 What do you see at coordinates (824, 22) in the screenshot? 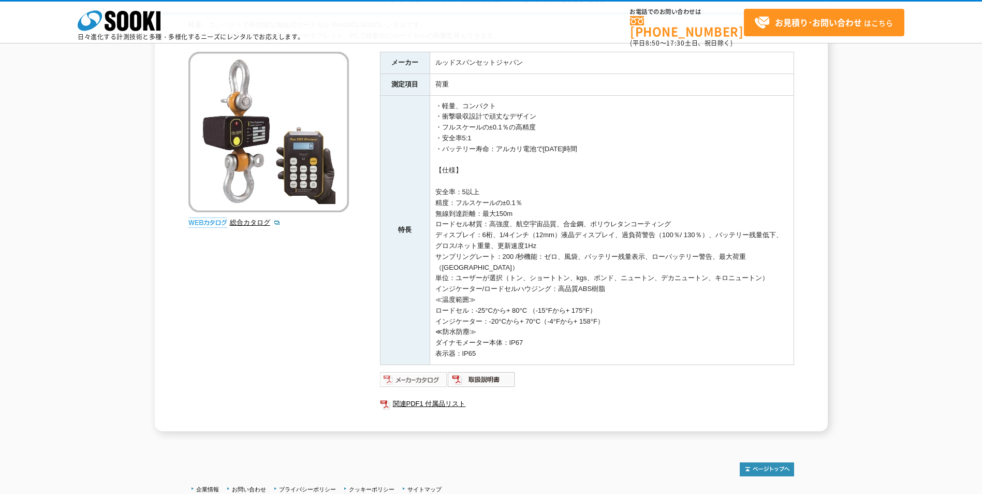
I see `a: お見積り･お問い合わせはこちら` at bounding box center [824, 22].